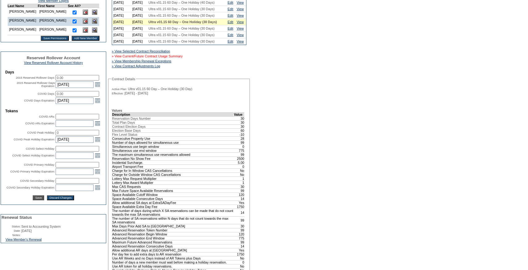 This screenshot has width=528, height=270. Describe the element at coordinates (173, 213) in the screenshot. I see `td: The number of days during which X SA reservations can be made that do not count towards the max S...` at that location.